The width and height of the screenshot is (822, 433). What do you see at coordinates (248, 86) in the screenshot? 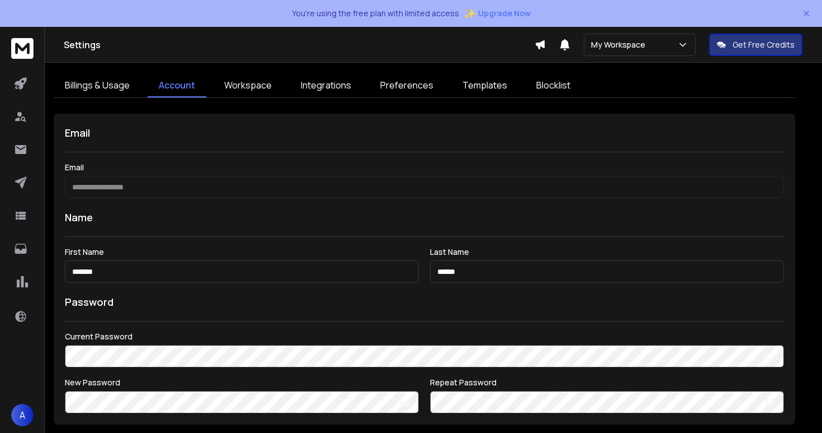
I see `a: Workspace` at bounding box center [248, 86].